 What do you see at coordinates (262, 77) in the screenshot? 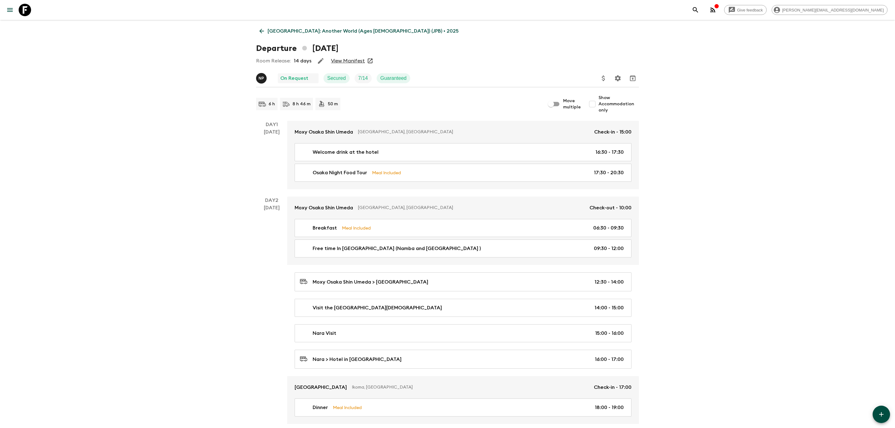
I see `span: Naoko Pogede` at bounding box center [262, 77].